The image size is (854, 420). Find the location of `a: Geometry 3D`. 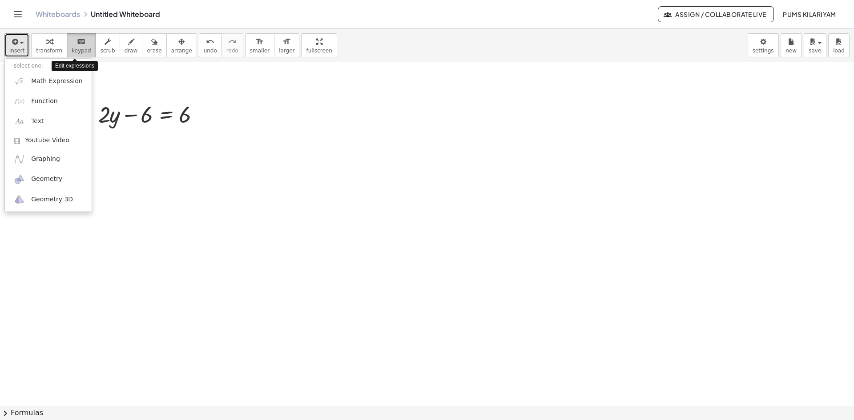

a: Geometry 3D is located at coordinates (48, 199).